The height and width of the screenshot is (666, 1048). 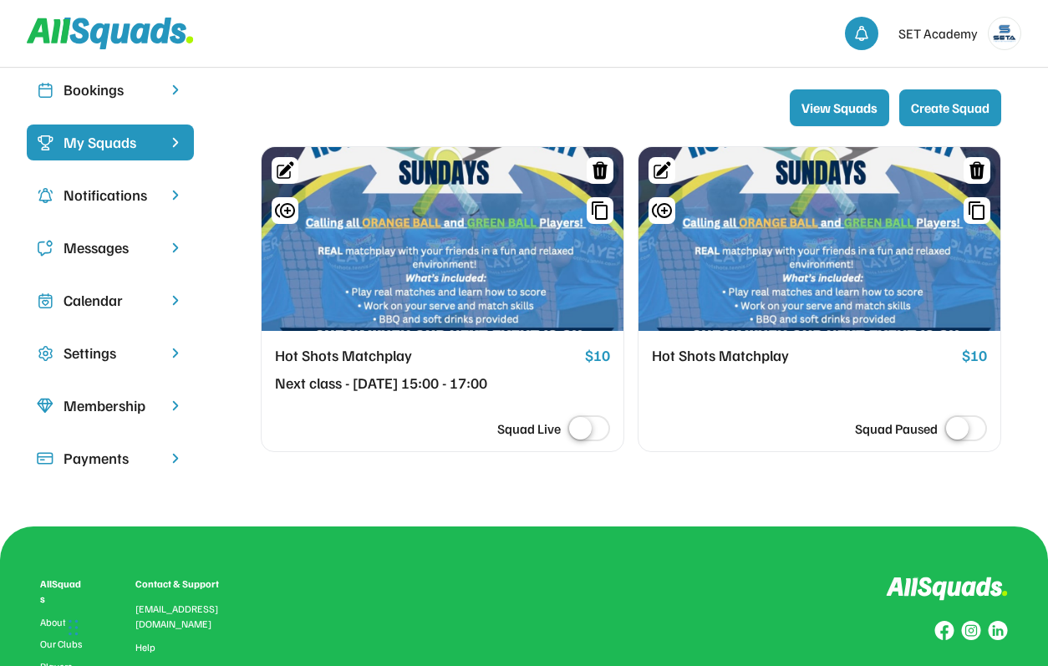 I want to click on div: Calendar, so click(x=110, y=300).